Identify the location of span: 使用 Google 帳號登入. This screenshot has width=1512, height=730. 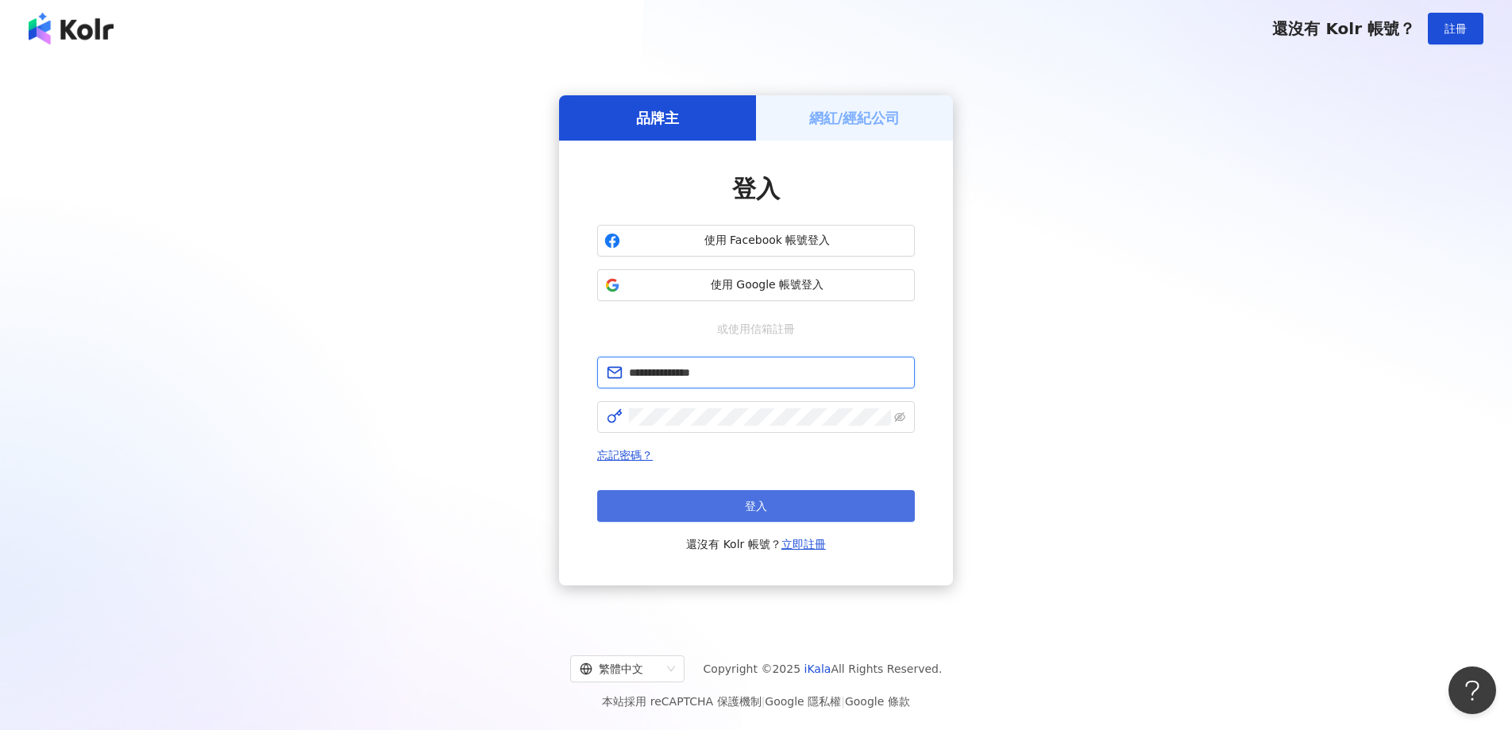
(767, 285).